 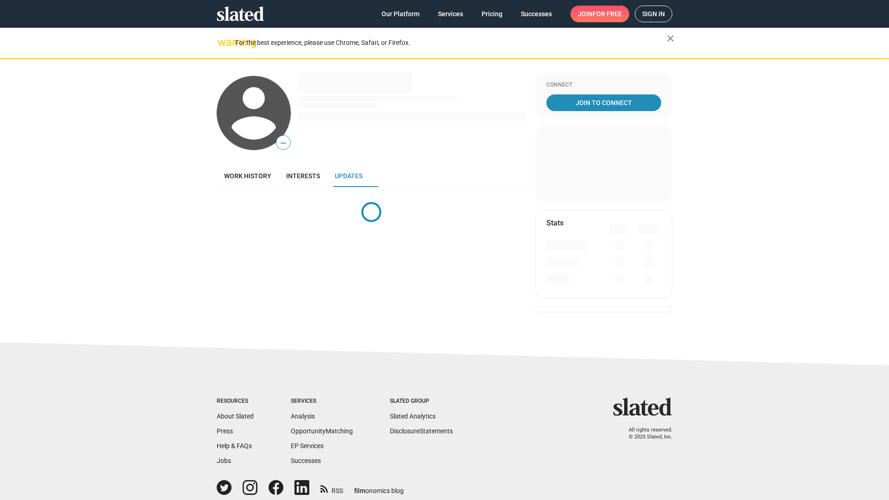 I want to click on a: Updates, so click(x=349, y=176).